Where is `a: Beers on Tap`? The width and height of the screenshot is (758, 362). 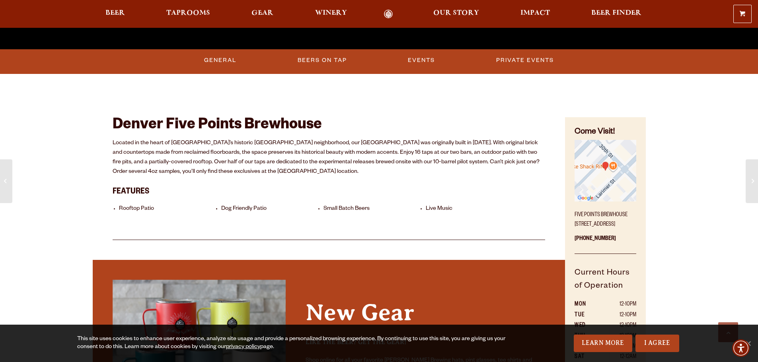 a: Beers on Tap is located at coordinates (322, 60).